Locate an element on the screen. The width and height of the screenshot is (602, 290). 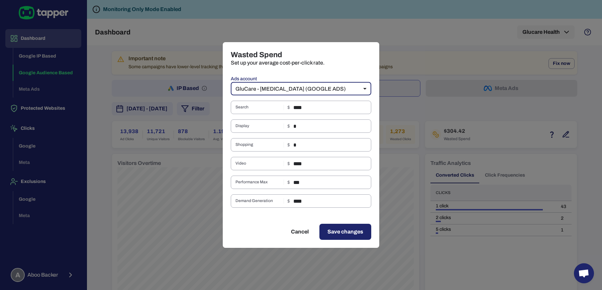
button: Cancel is located at coordinates (300, 232).